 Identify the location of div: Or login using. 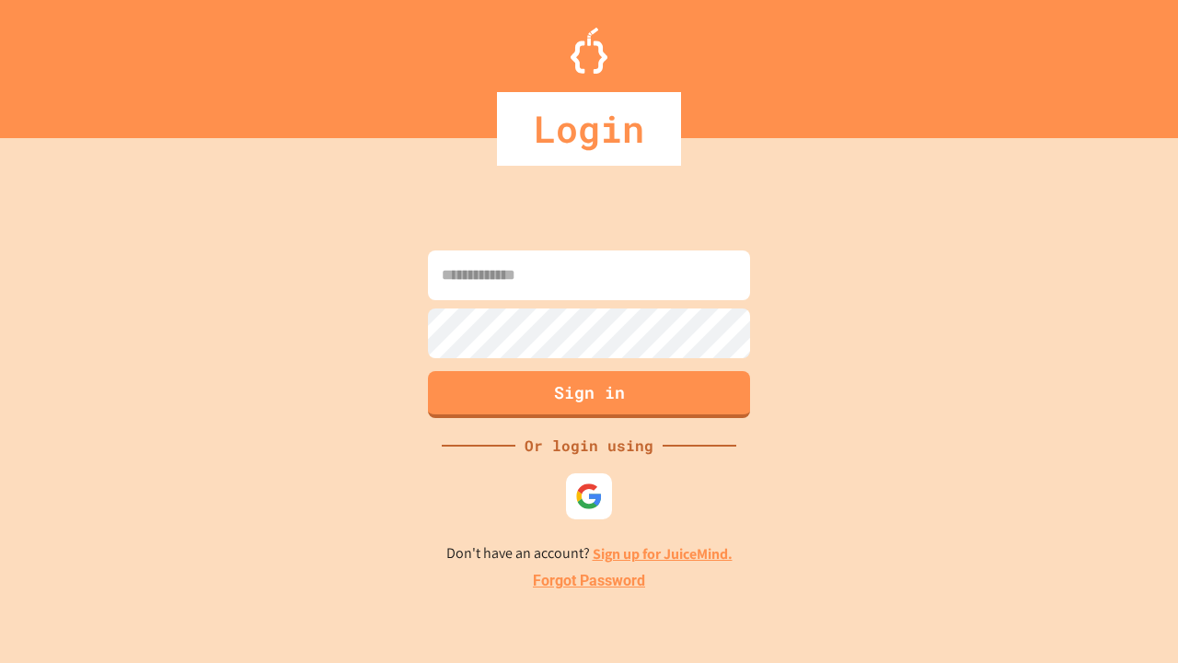
(589, 446).